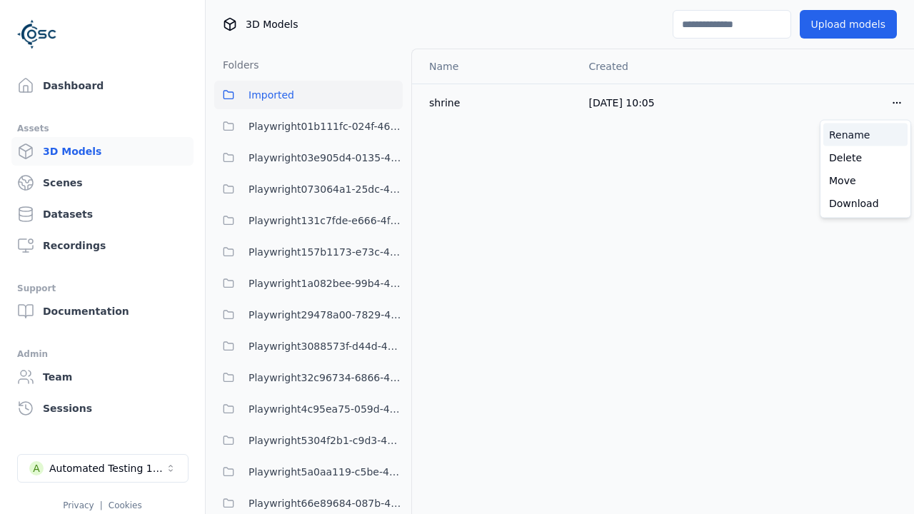  What do you see at coordinates (865, 158) in the screenshot?
I see `div: Delete` at bounding box center [865, 158].